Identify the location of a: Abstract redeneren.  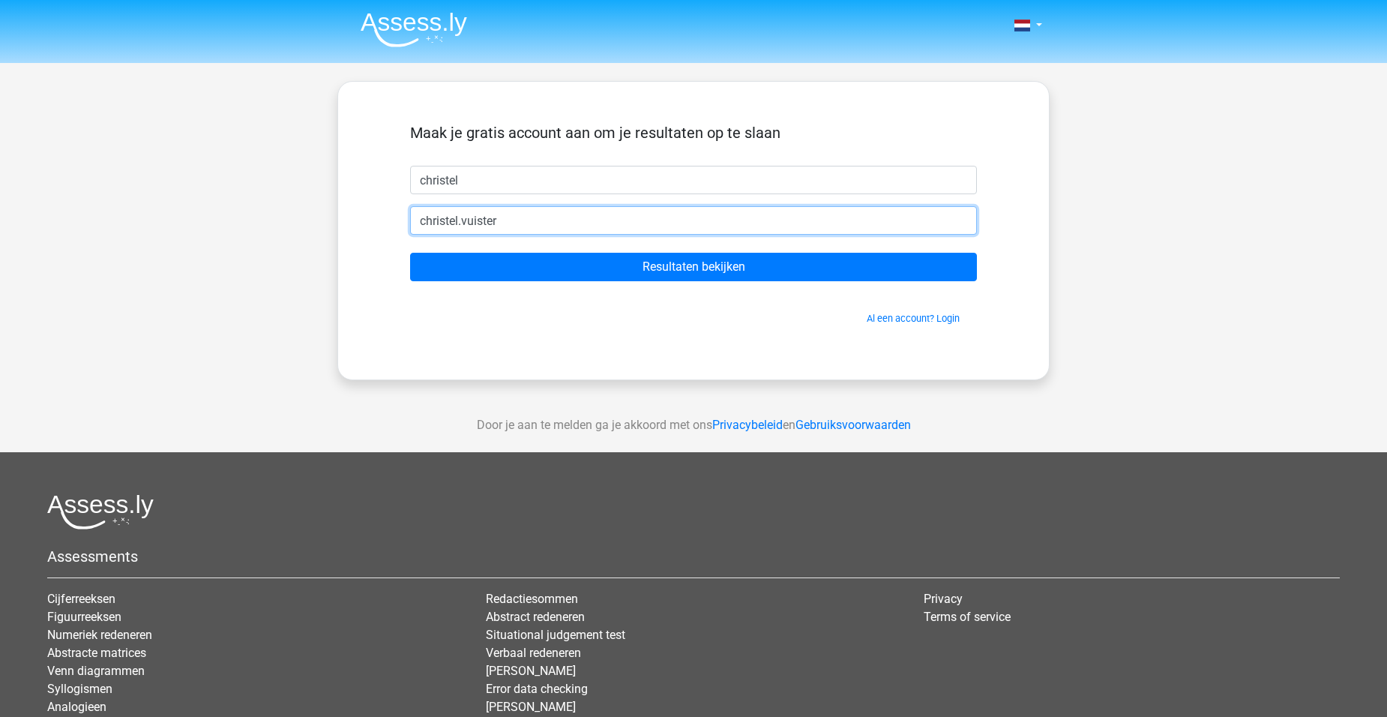
(535, 616).